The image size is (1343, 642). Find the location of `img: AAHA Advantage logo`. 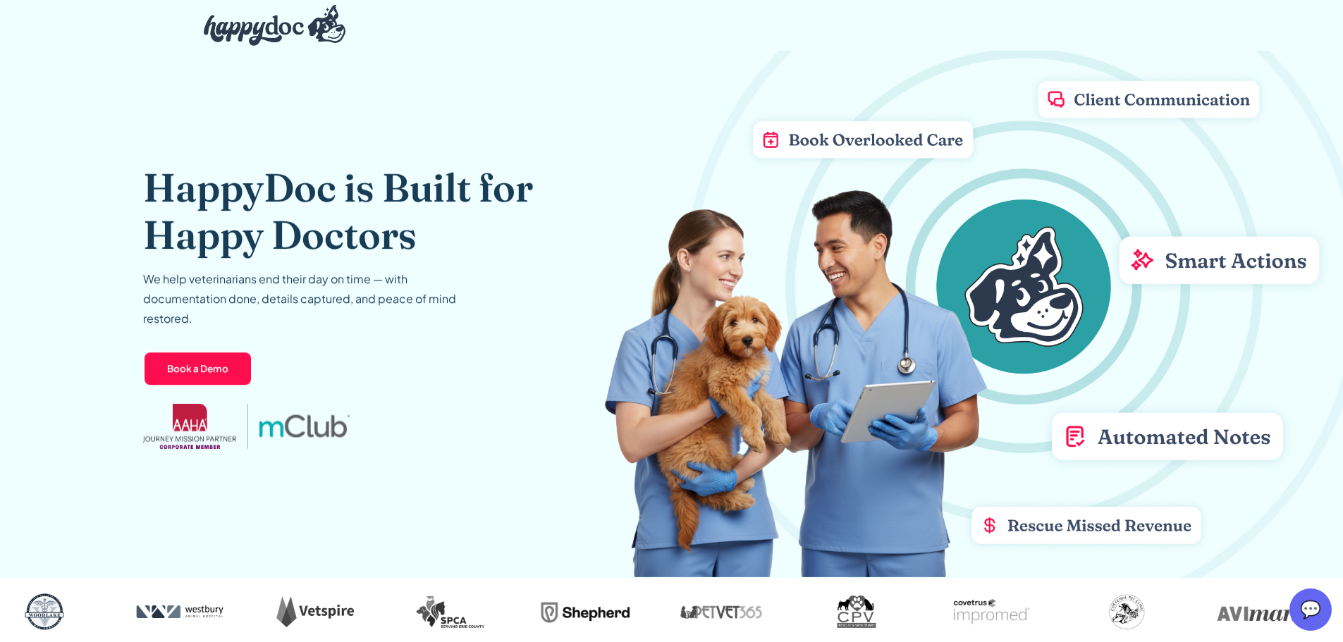

img: AAHA Advantage logo is located at coordinates (190, 427).